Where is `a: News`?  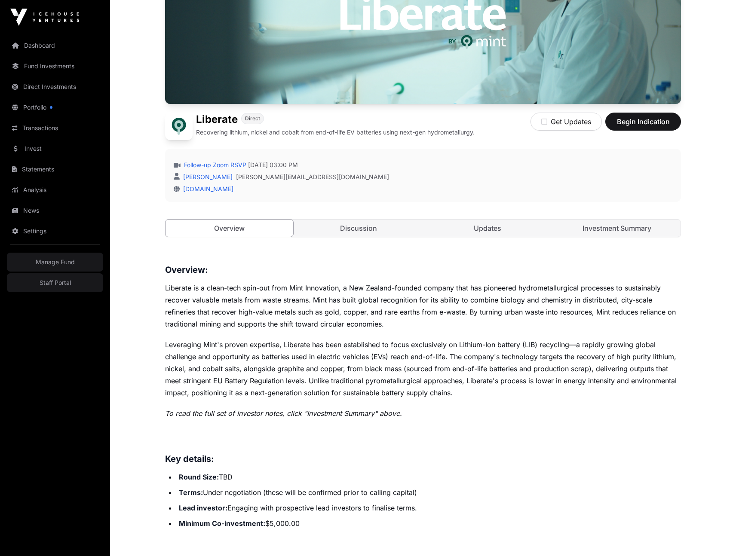
a: News is located at coordinates (55, 211).